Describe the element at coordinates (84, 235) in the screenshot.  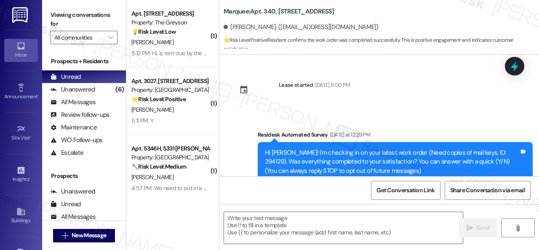
I see `button: New Message` at that location.